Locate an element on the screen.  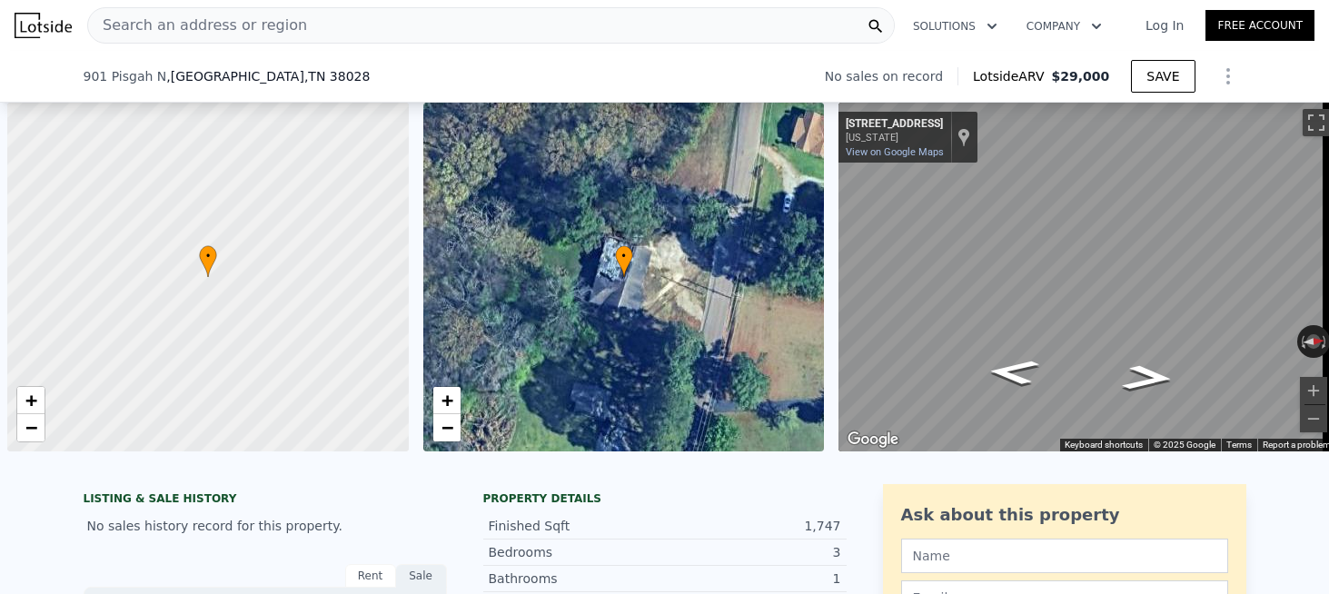
div: Bedrooms is located at coordinates (577, 552).